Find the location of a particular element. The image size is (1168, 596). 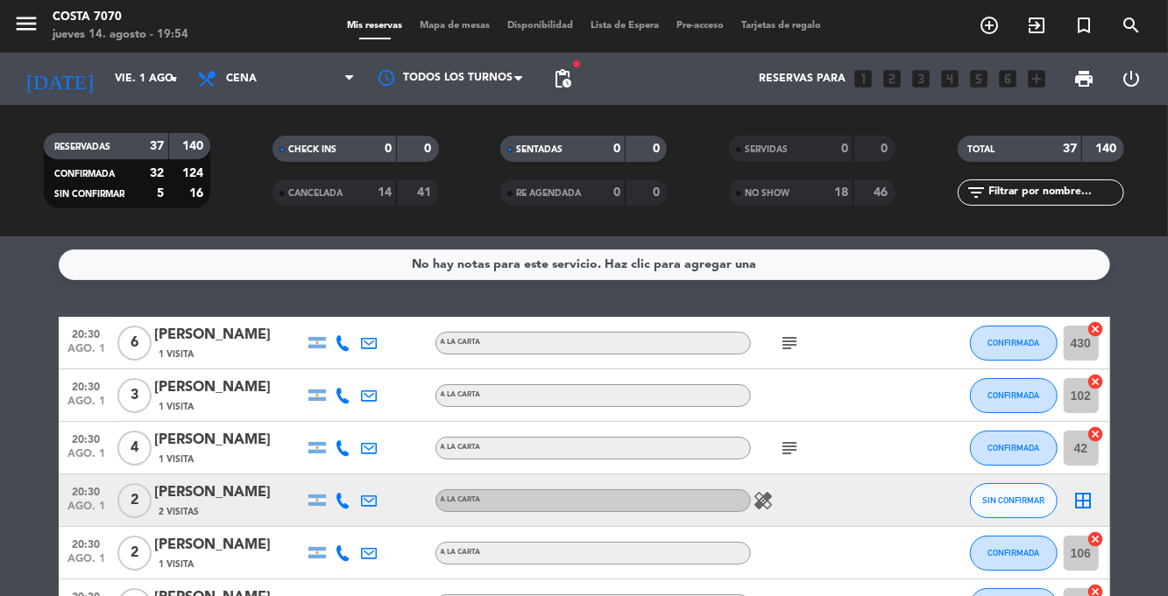

span: Mis reservas is located at coordinates (374, 25).